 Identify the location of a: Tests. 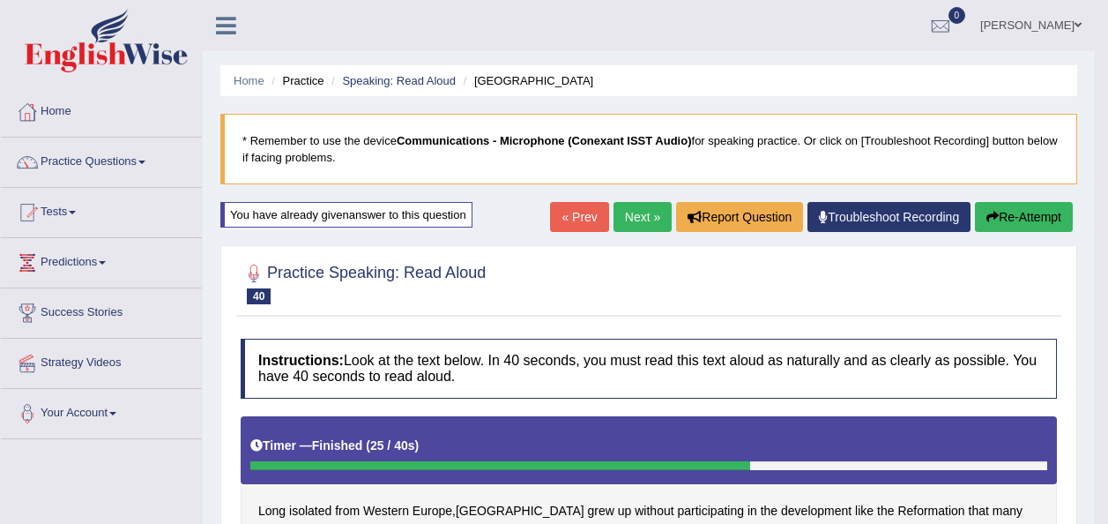
(101, 210).